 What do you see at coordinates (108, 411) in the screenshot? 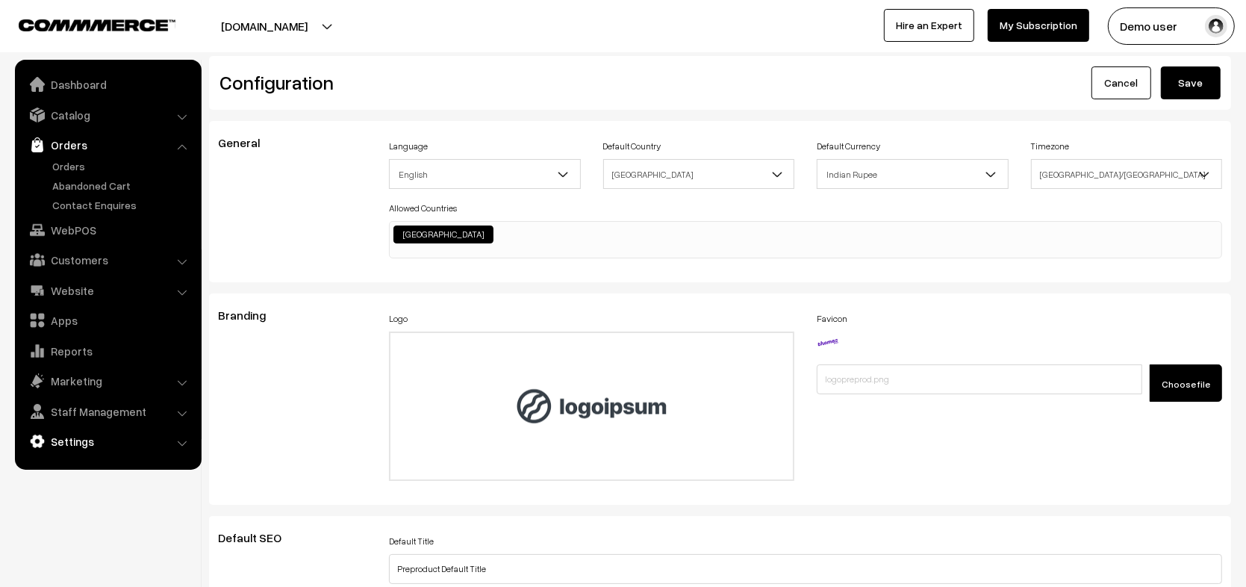
I see `a: Staff Management` at bounding box center [108, 411].